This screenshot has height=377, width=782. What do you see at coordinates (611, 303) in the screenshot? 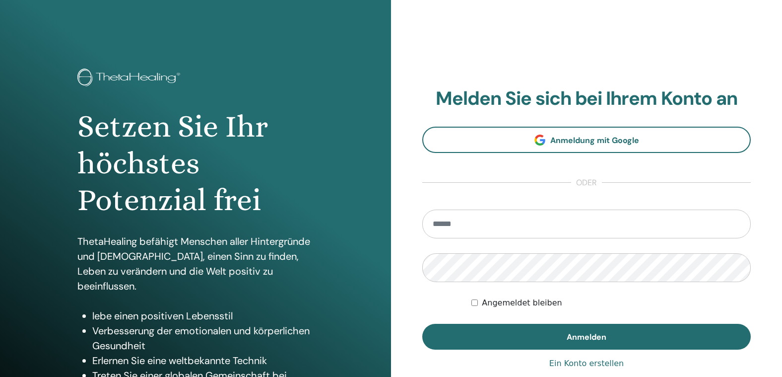
I see `div: Keep me authenticated indefinitely or until I manually logout` at bounding box center [611, 303].